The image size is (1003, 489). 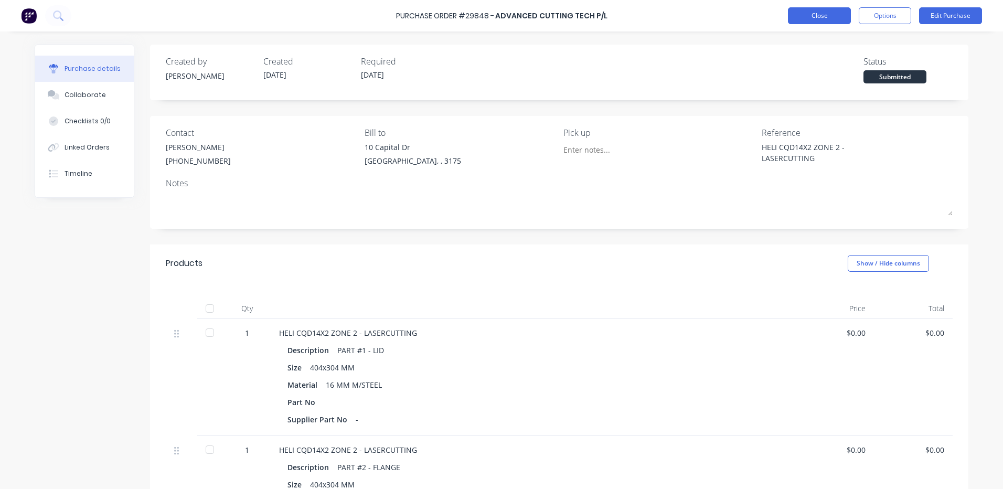 What do you see at coordinates (819, 16) in the screenshot?
I see `button: Close` at bounding box center [819, 16].